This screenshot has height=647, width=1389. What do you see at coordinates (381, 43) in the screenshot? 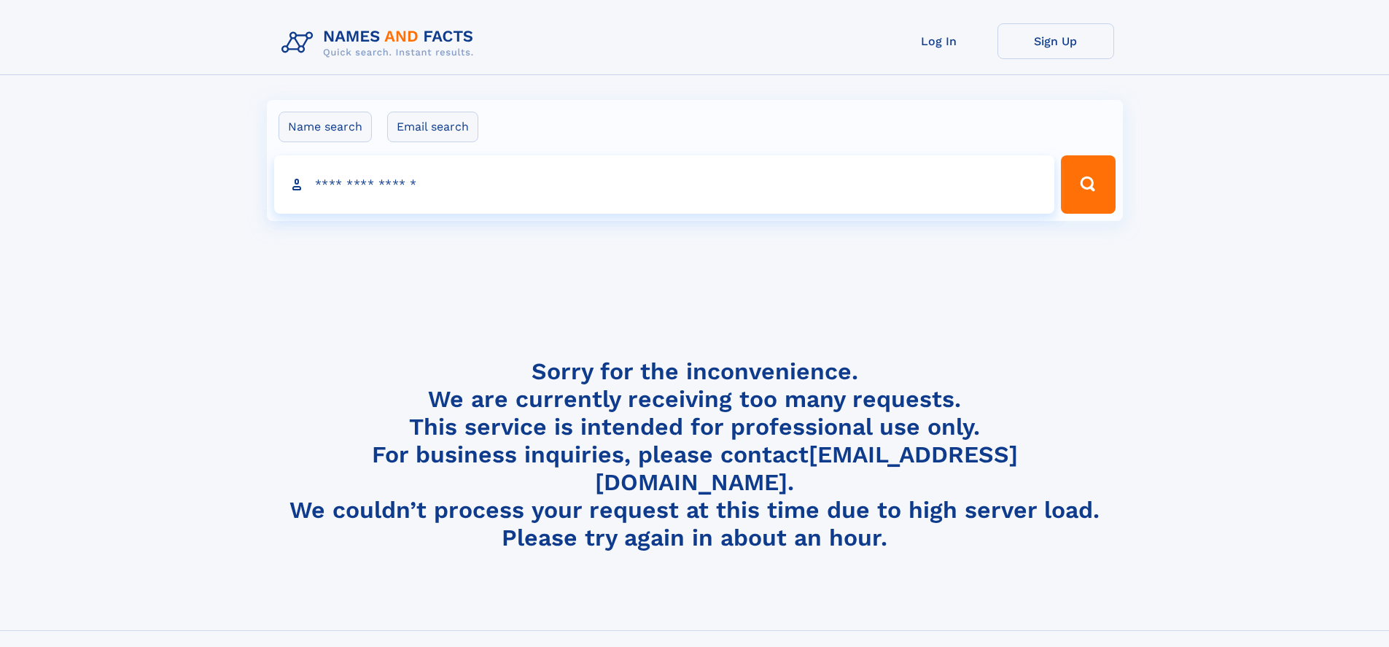
I see `img: Logo Names and Facts` at bounding box center [381, 43].